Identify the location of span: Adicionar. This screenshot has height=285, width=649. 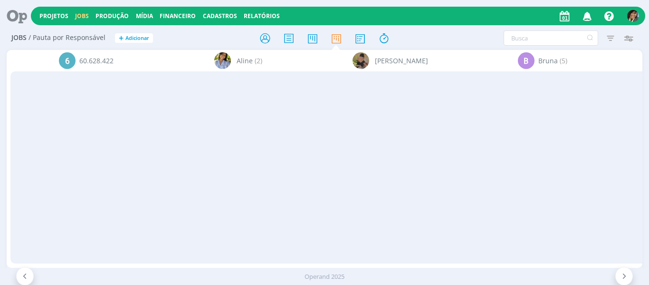
(137, 38).